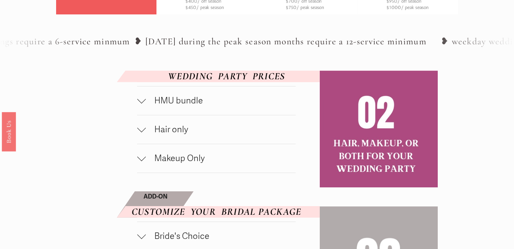  I want to click on button: Hair only, so click(216, 129).